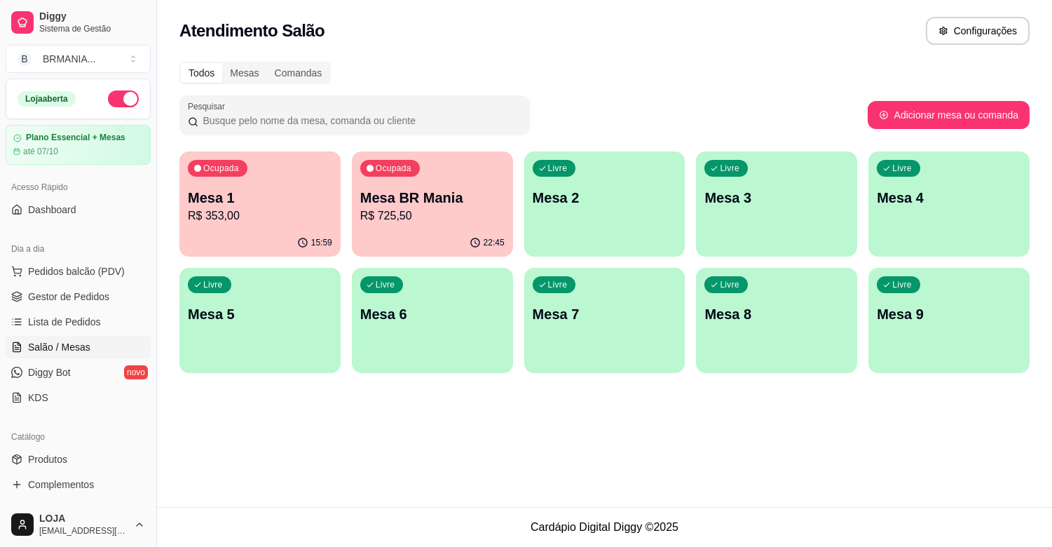  I want to click on input: Pesquisar, so click(360, 121).